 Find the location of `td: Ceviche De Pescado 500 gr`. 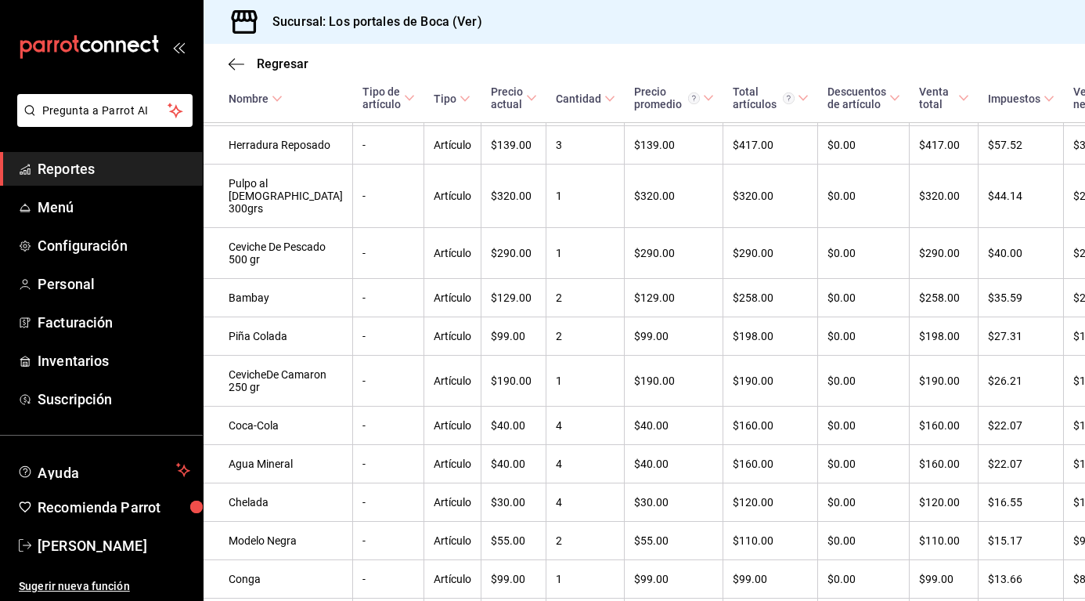

td: Ceviche De Pescado 500 gr is located at coordinates (278, 253).